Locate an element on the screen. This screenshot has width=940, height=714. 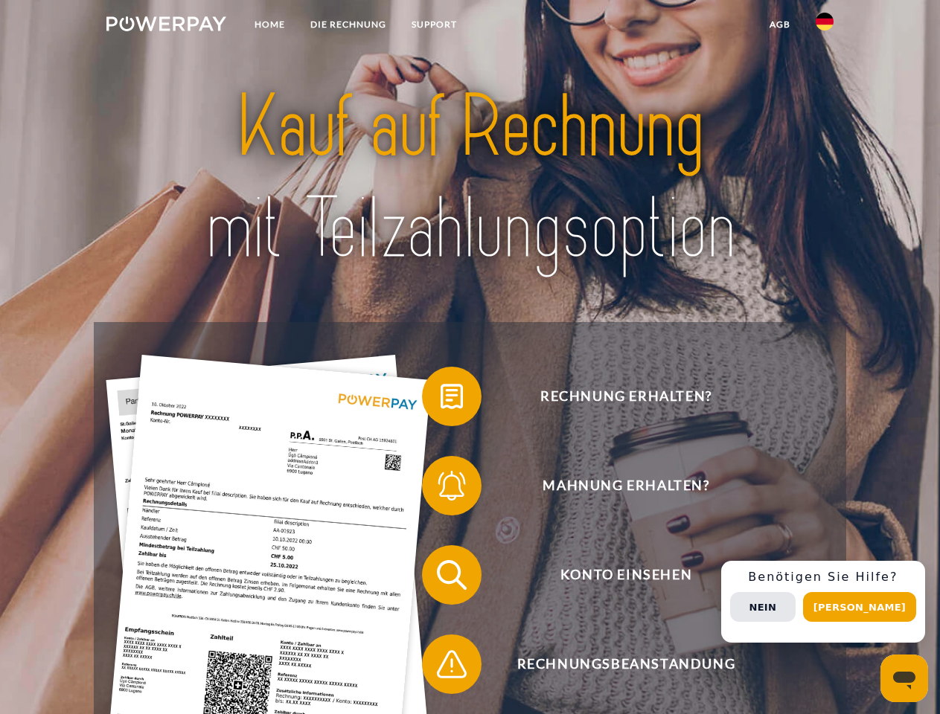
button: Rechnungsbeanstandung is located at coordinates (615, 664).